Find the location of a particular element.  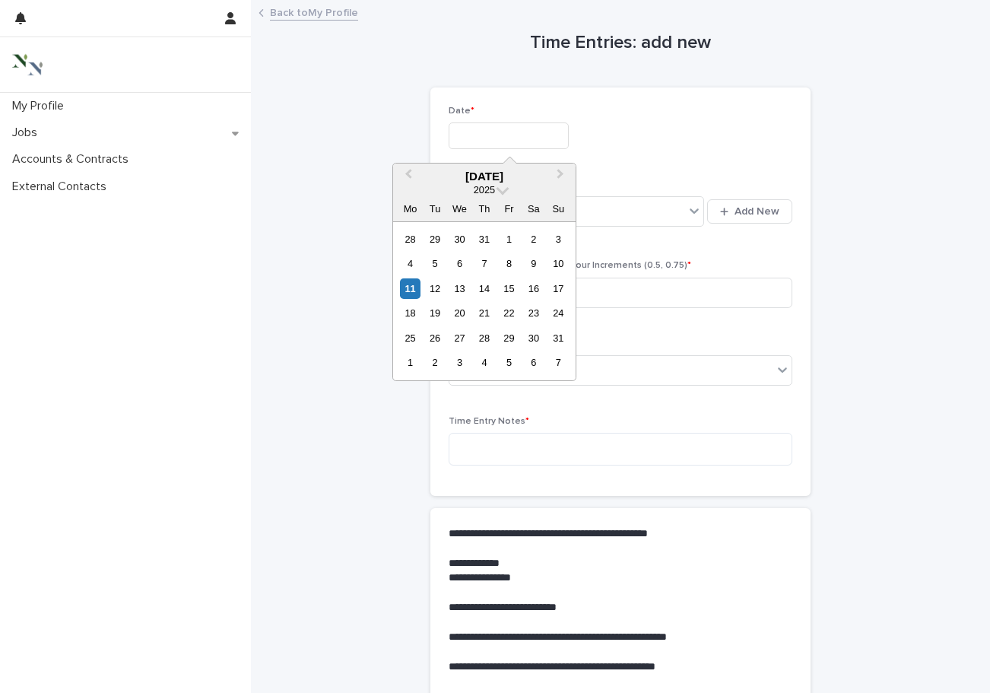

div: Choose Tuesday, 29 July 2025 is located at coordinates (434, 239).